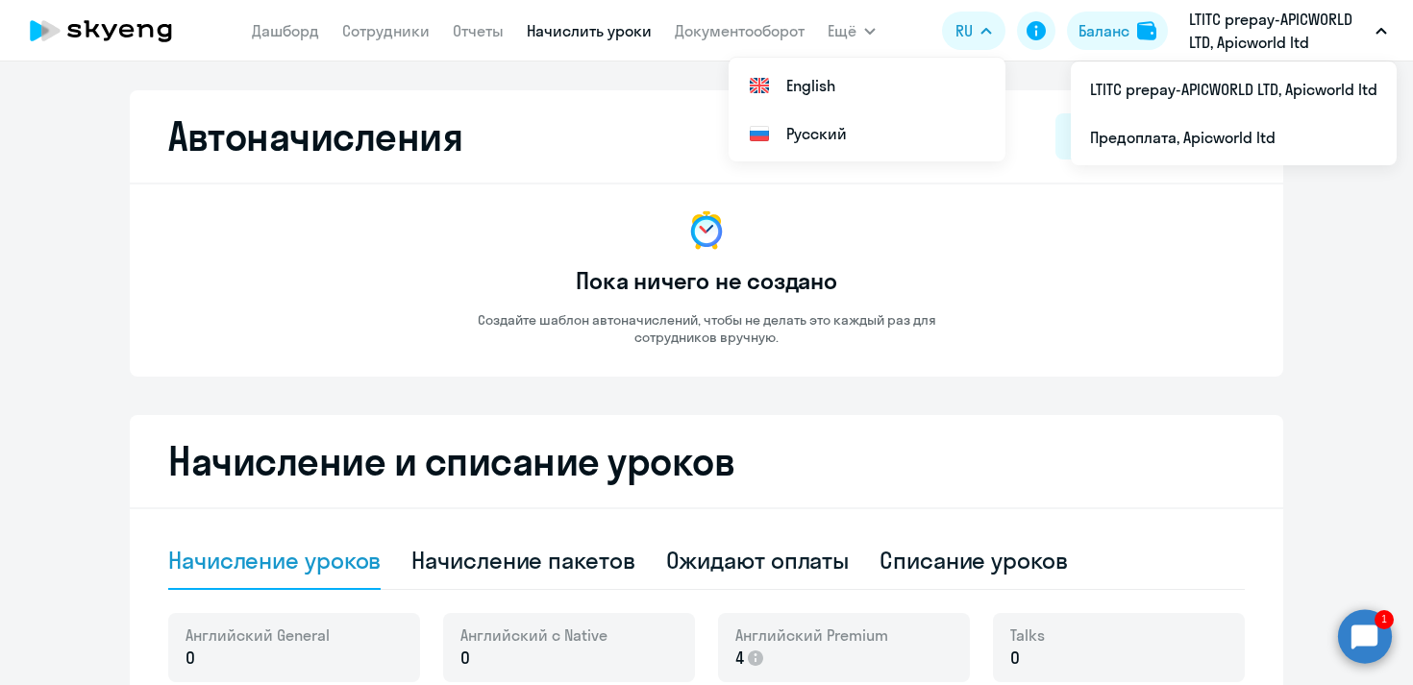 Image resolution: width=1413 pixels, height=685 pixels. Describe the element at coordinates (759, 134) in the screenshot. I see `img: Русский` at that location.